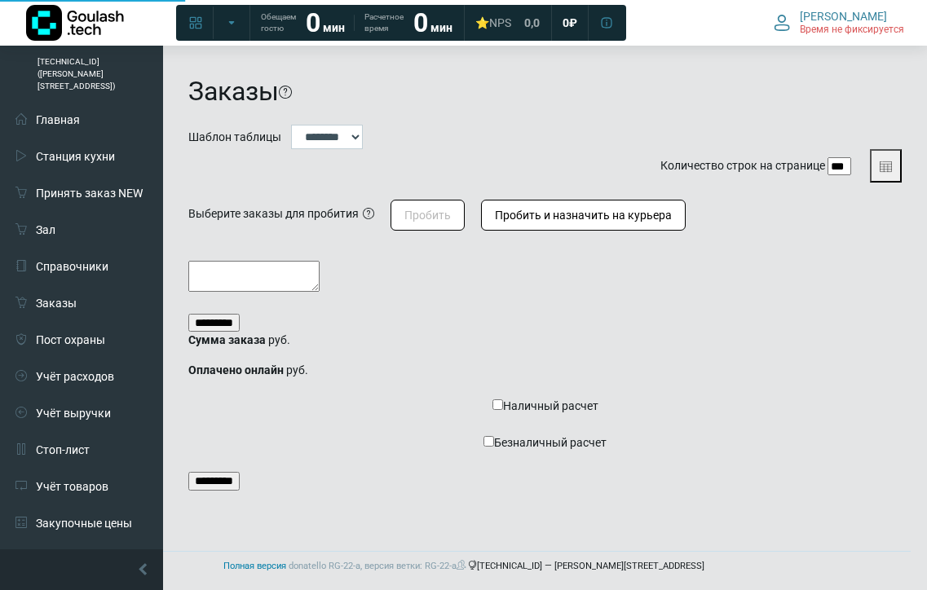 Image resolution: width=927 pixels, height=590 pixels. I want to click on label: Безналичный расчет, so click(545, 443).